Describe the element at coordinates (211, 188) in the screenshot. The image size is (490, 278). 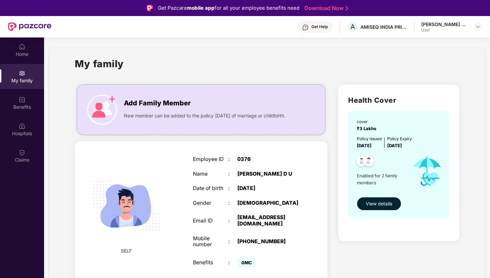
I see `div: Date of birth` at that location.